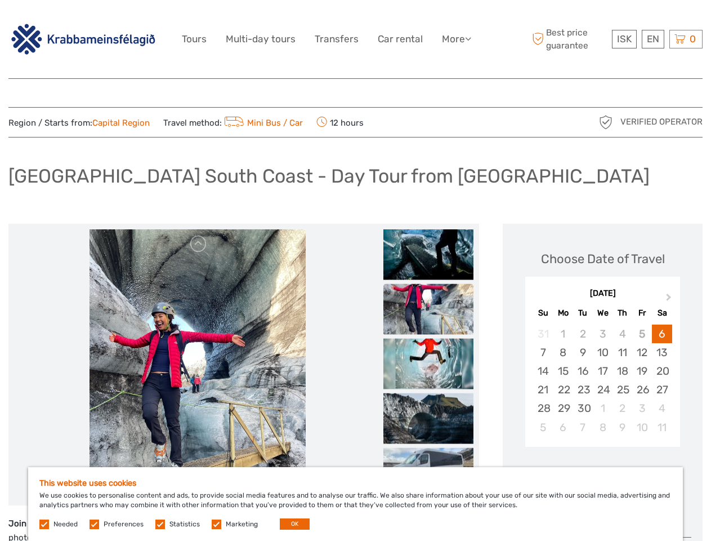 This screenshot has height=541, width=711. Describe the element at coordinates (642, 427) in the screenshot. I see `div: Choose Friday, October 10th, 2025` at that location.